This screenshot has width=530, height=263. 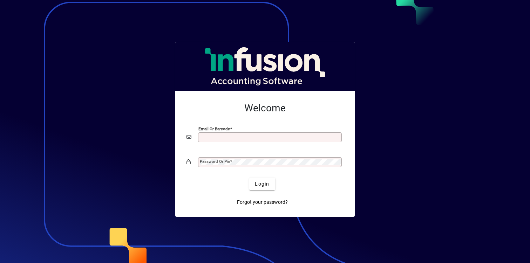 What do you see at coordinates (262, 202) in the screenshot?
I see `span: Forgot your password?` at bounding box center [262, 202].